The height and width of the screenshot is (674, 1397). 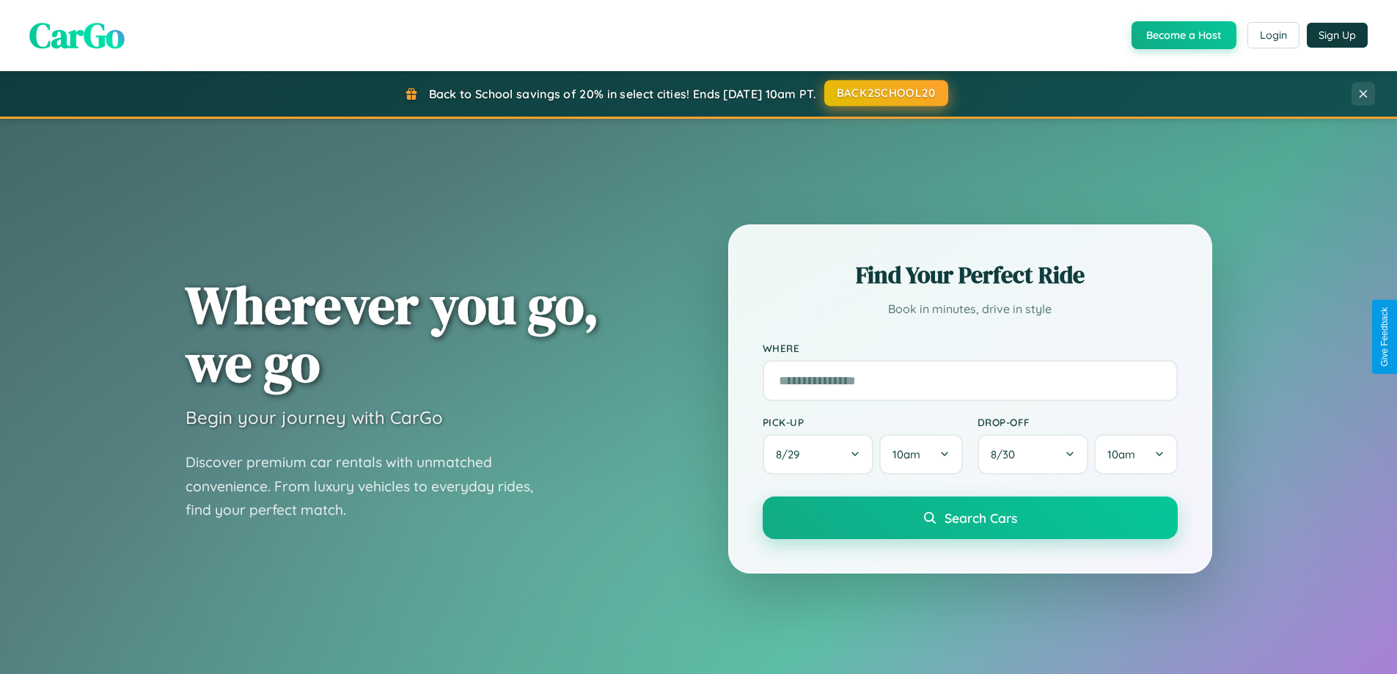 I want to click on button: Search Cars, so click(x=970, y=518).